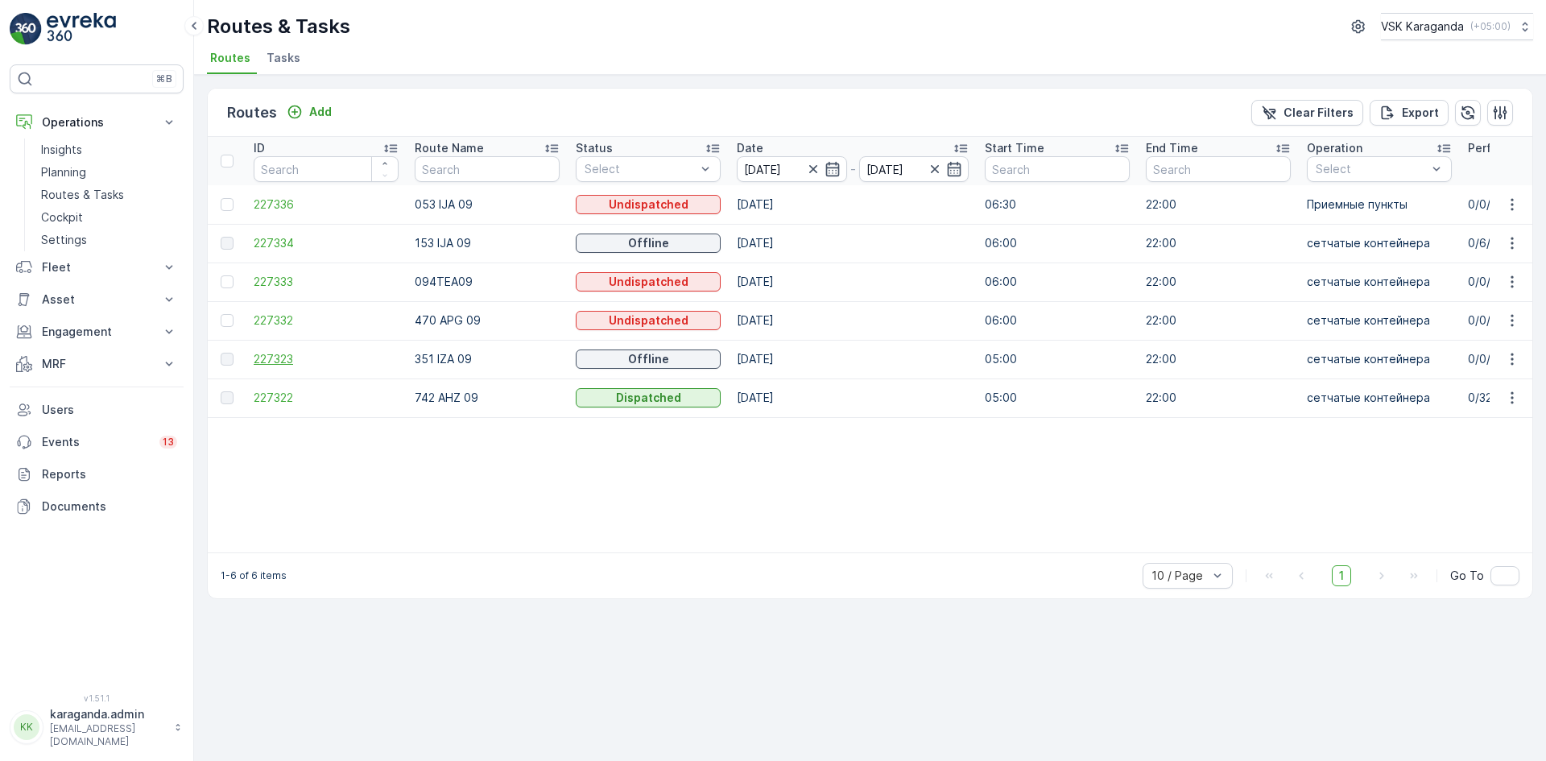 Image resolution: width=1546 pixels, height=761 pixels. What do you see at coordinates (326, 205) in the screenshot?
I see `a: 227336` at bounding box center [326, 205].